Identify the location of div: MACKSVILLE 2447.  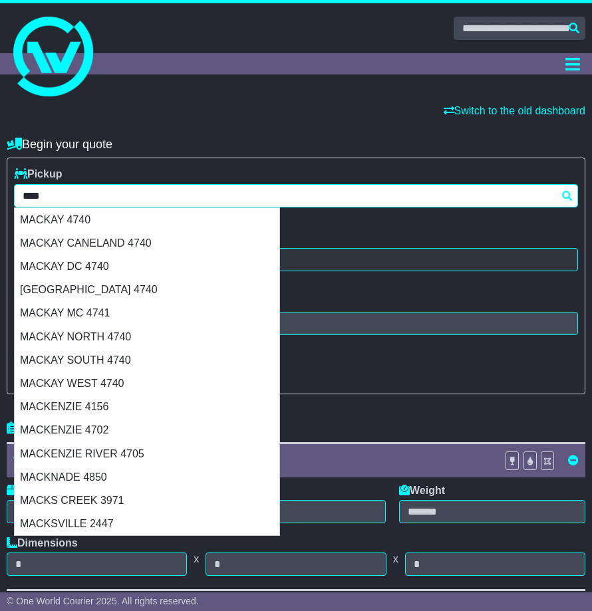
(147, 523).